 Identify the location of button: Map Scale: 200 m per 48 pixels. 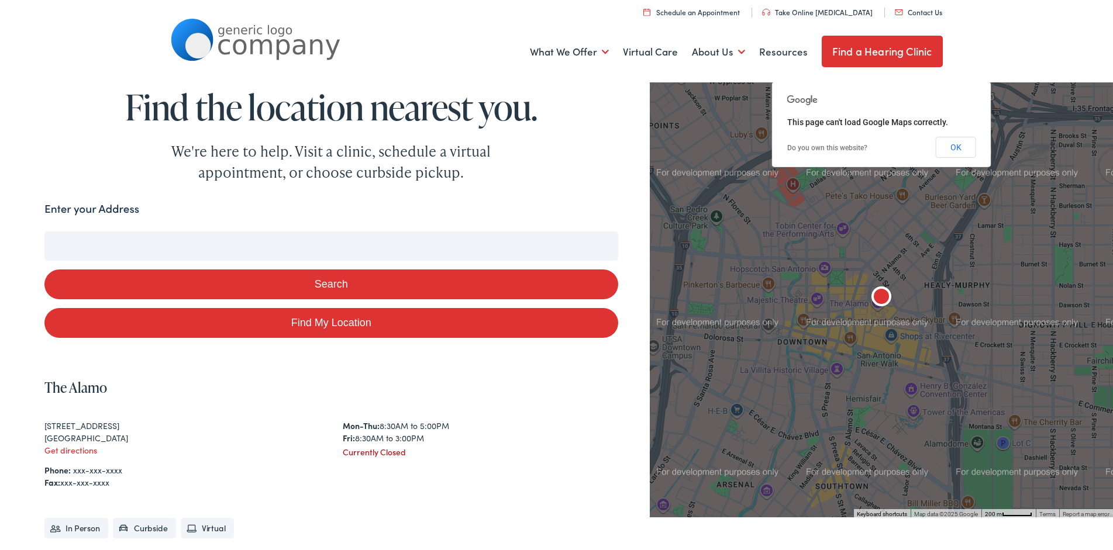
(1008, 513).